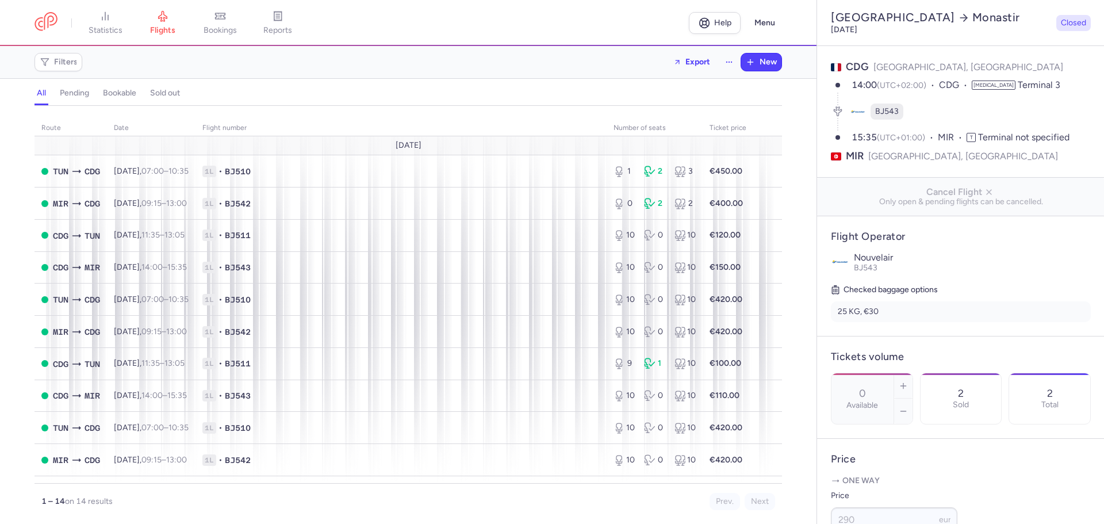 This screenshot has height=524, width=1104. I want to click on span: (UTC+02:00), so click(901, 85).